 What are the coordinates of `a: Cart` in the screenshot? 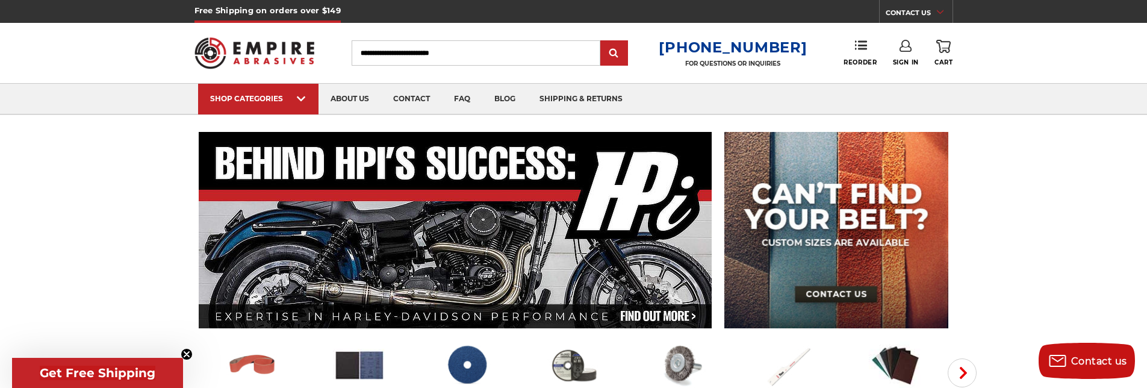 It's located at (944, 53).